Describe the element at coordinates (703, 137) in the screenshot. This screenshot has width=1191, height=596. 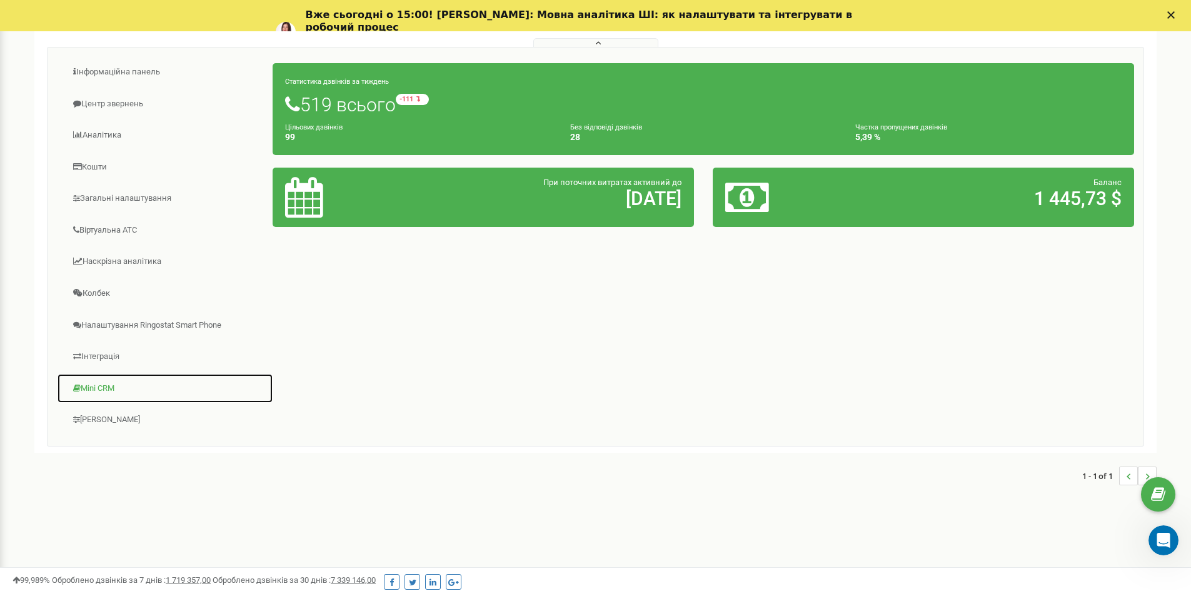
I see `h4: 28` at that location.